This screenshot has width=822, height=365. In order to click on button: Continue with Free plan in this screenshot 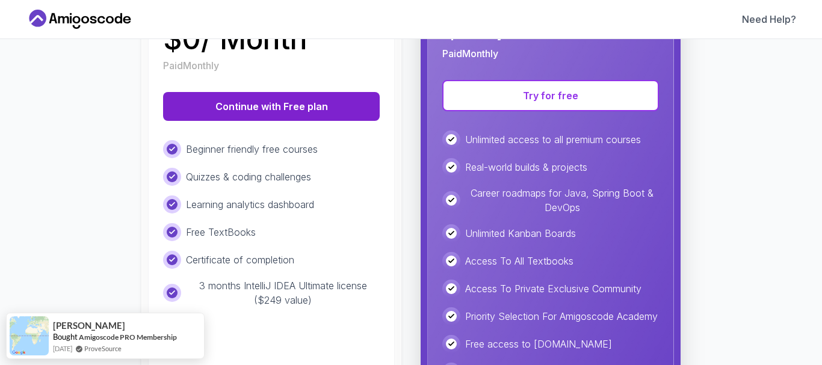, I will do `click(271, 107)`.